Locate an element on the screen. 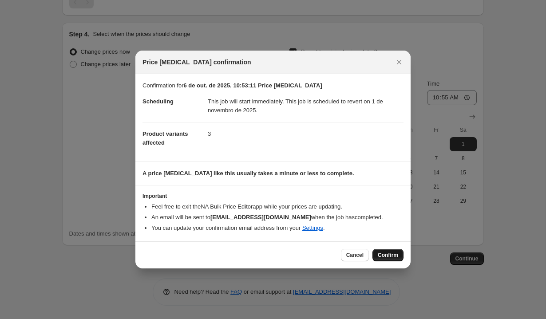 This screenshot has height=319, width=546. li: An email will be sent to when the job has completed . is located at coordinates (277, 217).